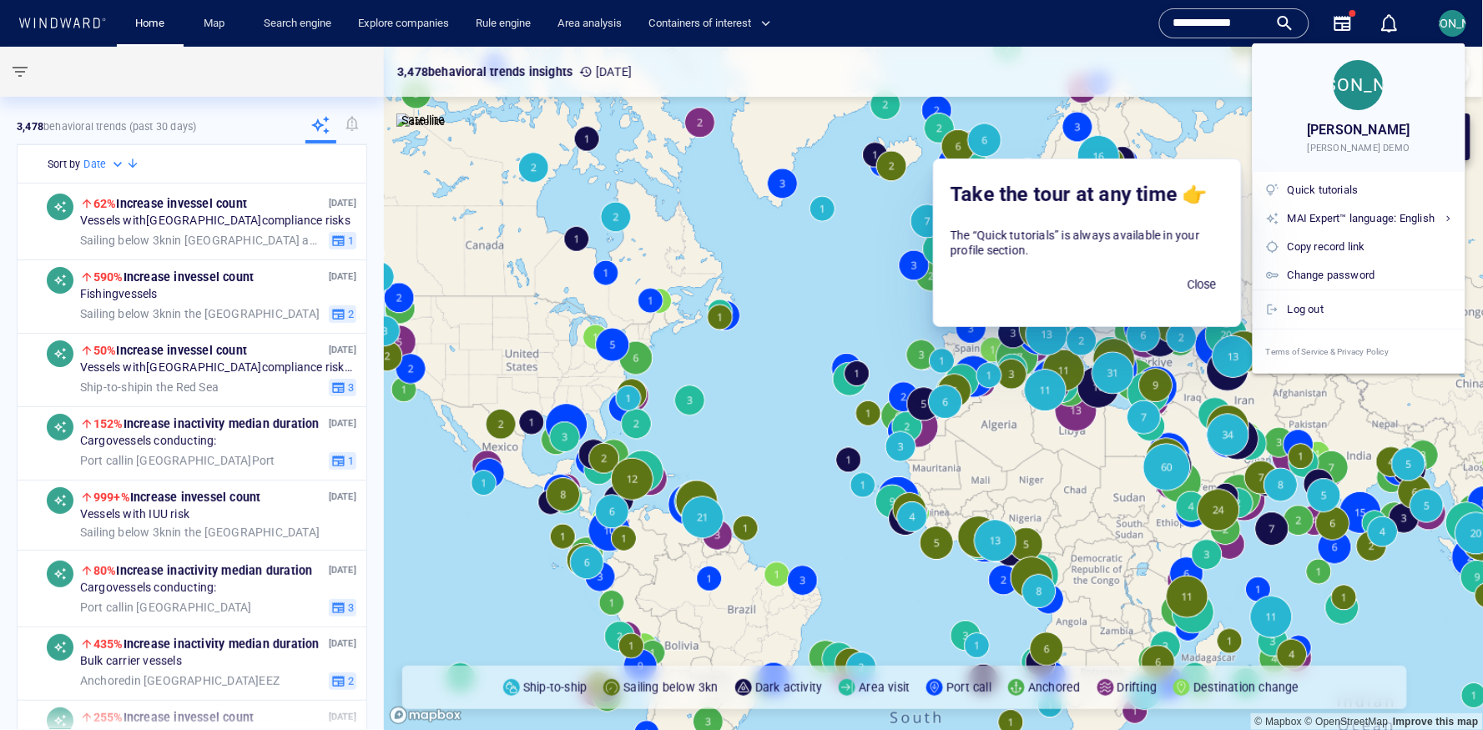 Image resolution: width=1483 pixels, height=730 pixels. What do you see at coordinates (1369, 310) in the screenshot?
I see `div: Log out` at bounding box center [1369, 310].